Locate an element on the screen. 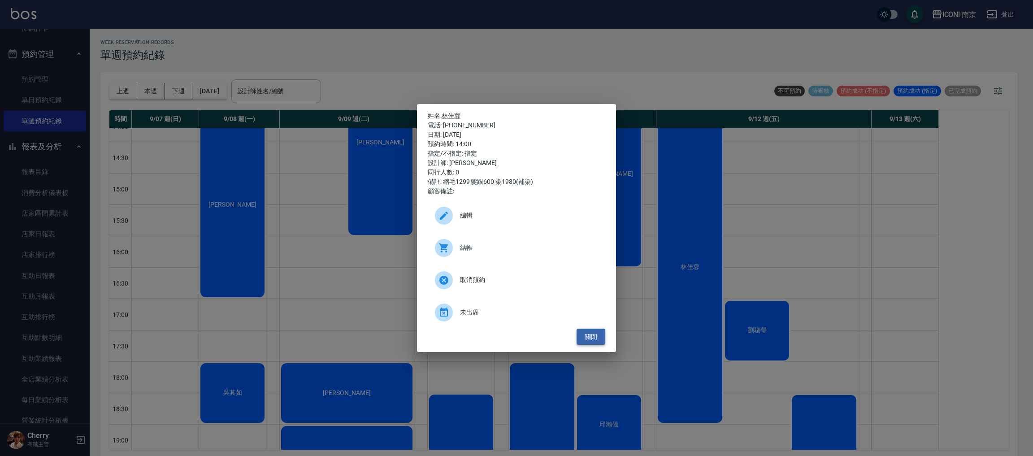 This screenshot has width=1033, height=456. a: 結帳 is located at coordinates (517, 252).